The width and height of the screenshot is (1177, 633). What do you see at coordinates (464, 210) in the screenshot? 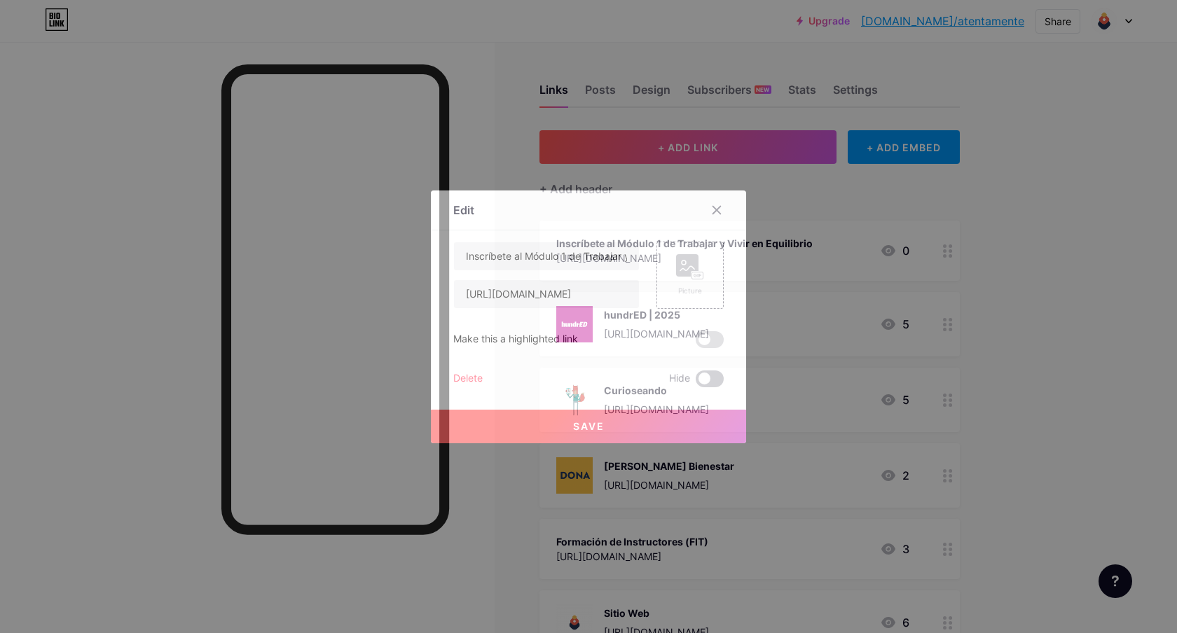
I see `div: Edit` at bounding box center [464, 210].